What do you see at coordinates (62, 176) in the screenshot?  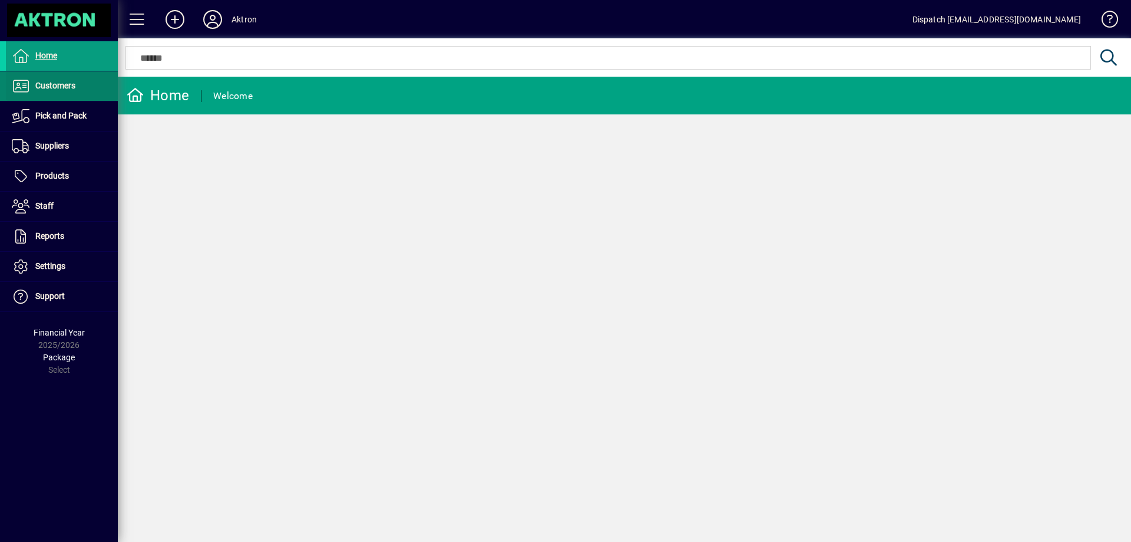 I see `a: Products` at bounding box center [62, 176].